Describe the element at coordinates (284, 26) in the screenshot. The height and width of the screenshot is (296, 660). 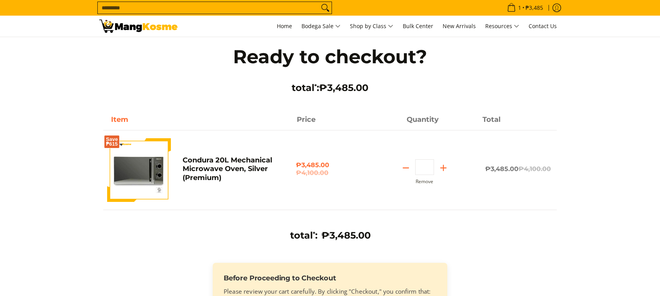
I see `span: Home` at that location.